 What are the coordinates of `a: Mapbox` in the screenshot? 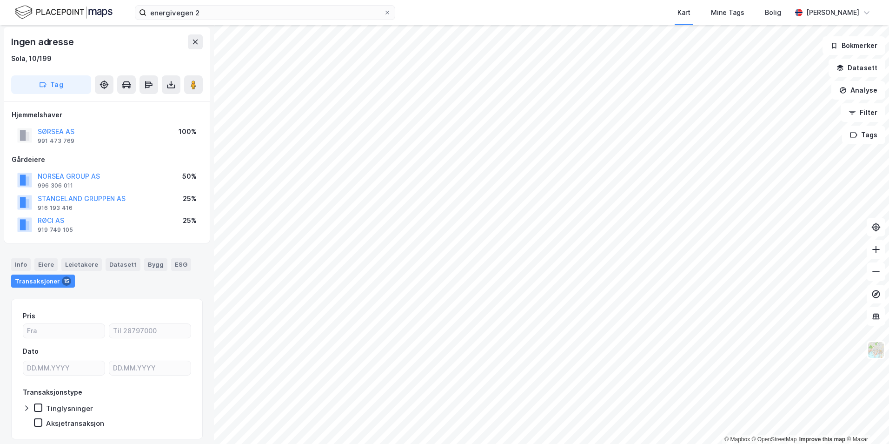 It's located at (737, 439).